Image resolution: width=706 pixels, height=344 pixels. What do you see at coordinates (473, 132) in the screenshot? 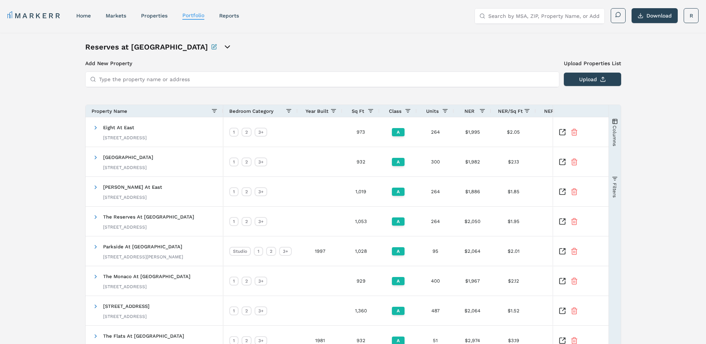
I see `div: $1,995` at bounding box center [473, 132].